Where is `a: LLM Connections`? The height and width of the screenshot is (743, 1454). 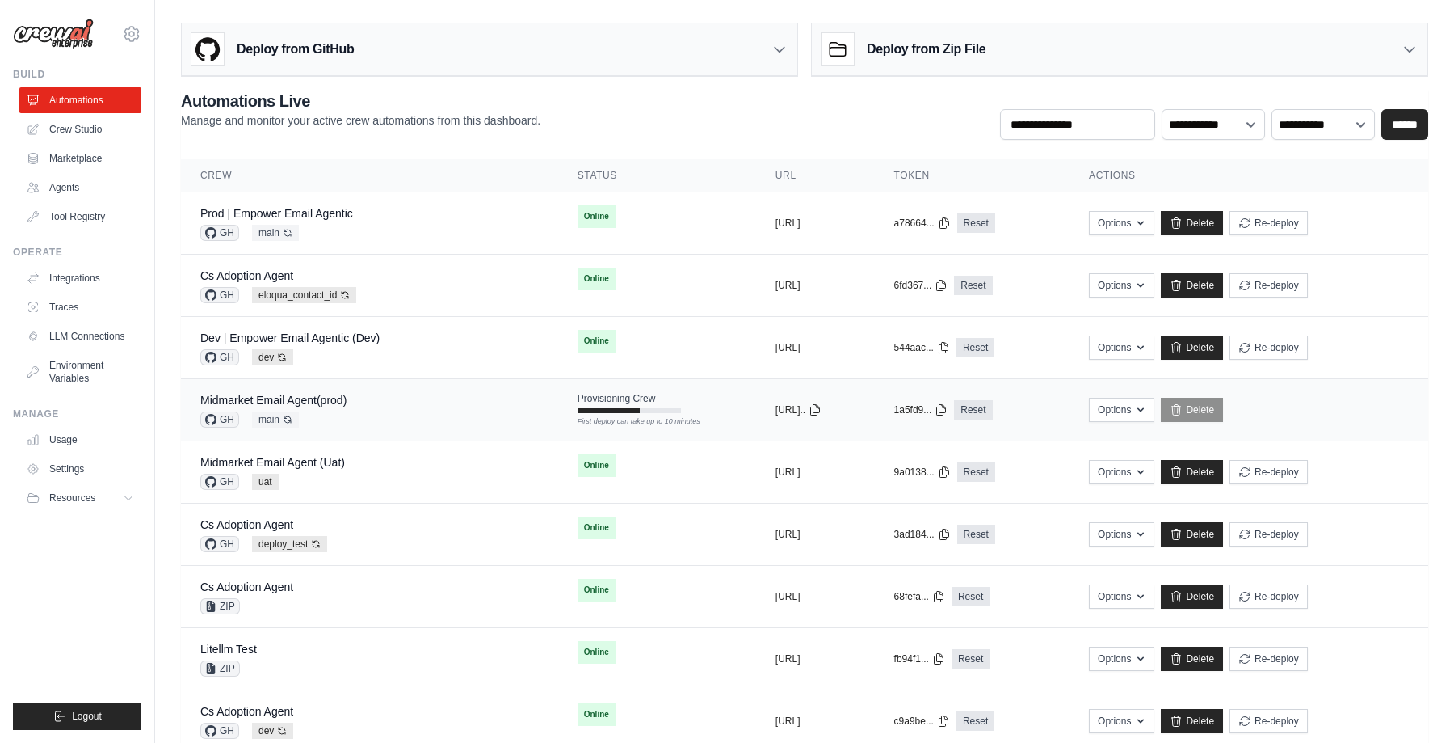
a: LLM Connections is located at coordinates (80, 336).